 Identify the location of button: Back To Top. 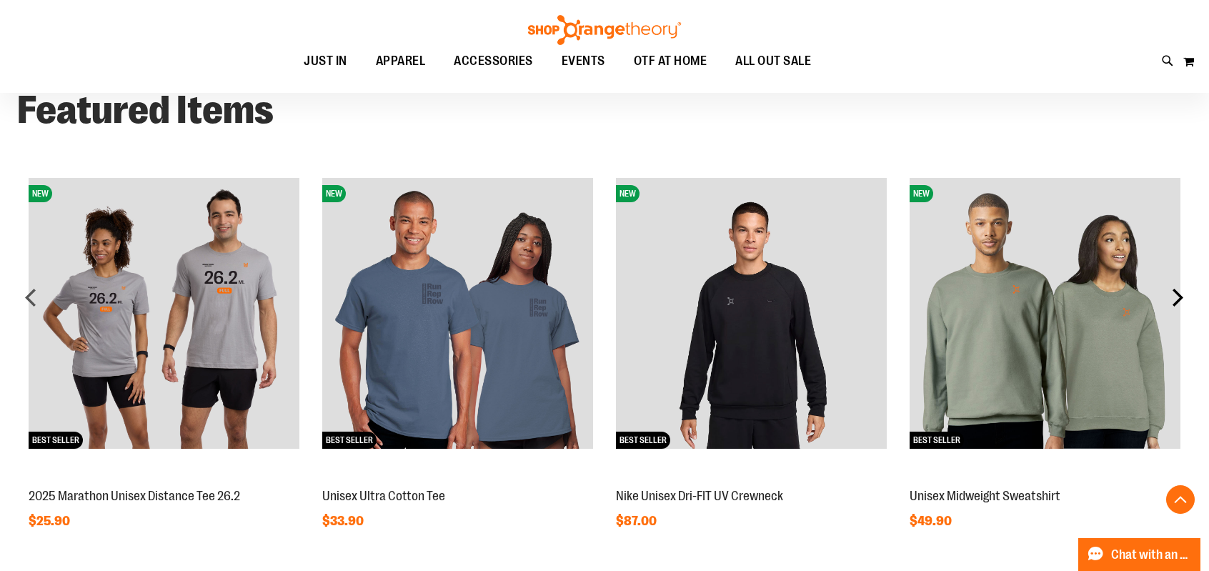
(1180, 499).